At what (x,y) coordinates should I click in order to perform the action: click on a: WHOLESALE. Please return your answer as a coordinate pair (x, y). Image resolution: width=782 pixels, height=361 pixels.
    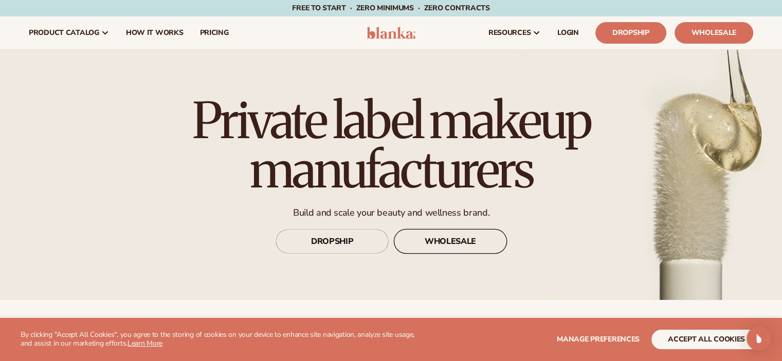
    Looking at the image, I should click on (450, 242).